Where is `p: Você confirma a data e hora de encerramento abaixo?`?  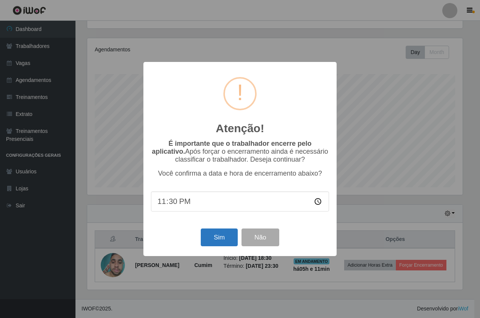
p: Você confirma a data e hora de encerramento abaixo? is located at coordinates (240, 173).